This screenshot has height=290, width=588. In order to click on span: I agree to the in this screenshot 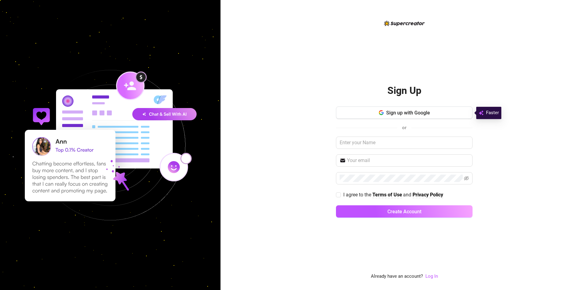, I will do `click(358, 194)`.